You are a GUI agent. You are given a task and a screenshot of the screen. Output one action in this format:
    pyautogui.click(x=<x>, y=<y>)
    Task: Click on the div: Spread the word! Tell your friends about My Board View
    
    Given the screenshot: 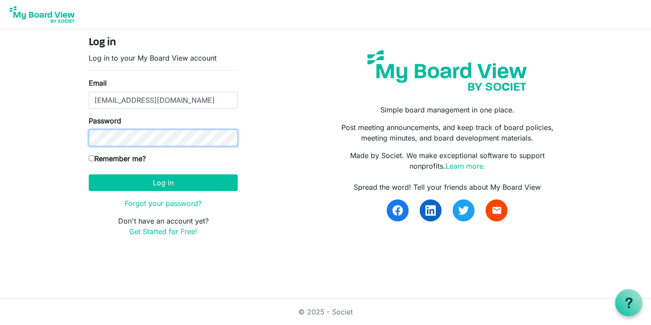 What is the action you would take?
    pyautogui.click(x=447, y=187)
    